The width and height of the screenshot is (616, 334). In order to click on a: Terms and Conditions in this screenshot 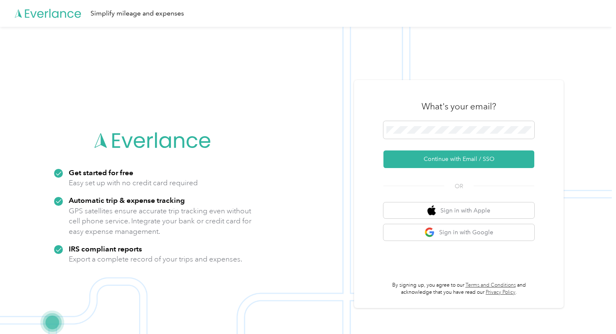, I will do `click(491, 285)`.